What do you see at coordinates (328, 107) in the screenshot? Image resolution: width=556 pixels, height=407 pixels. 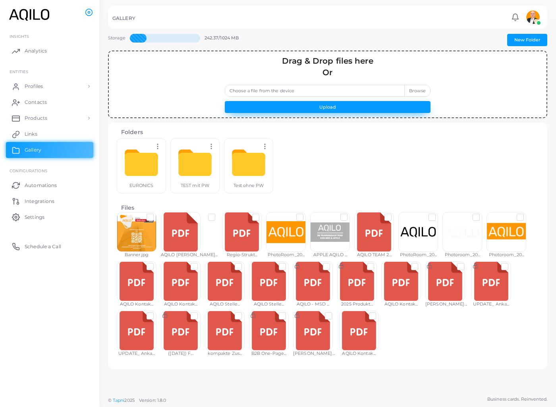 I see `button: Upload` at bounding box center [328, 107].